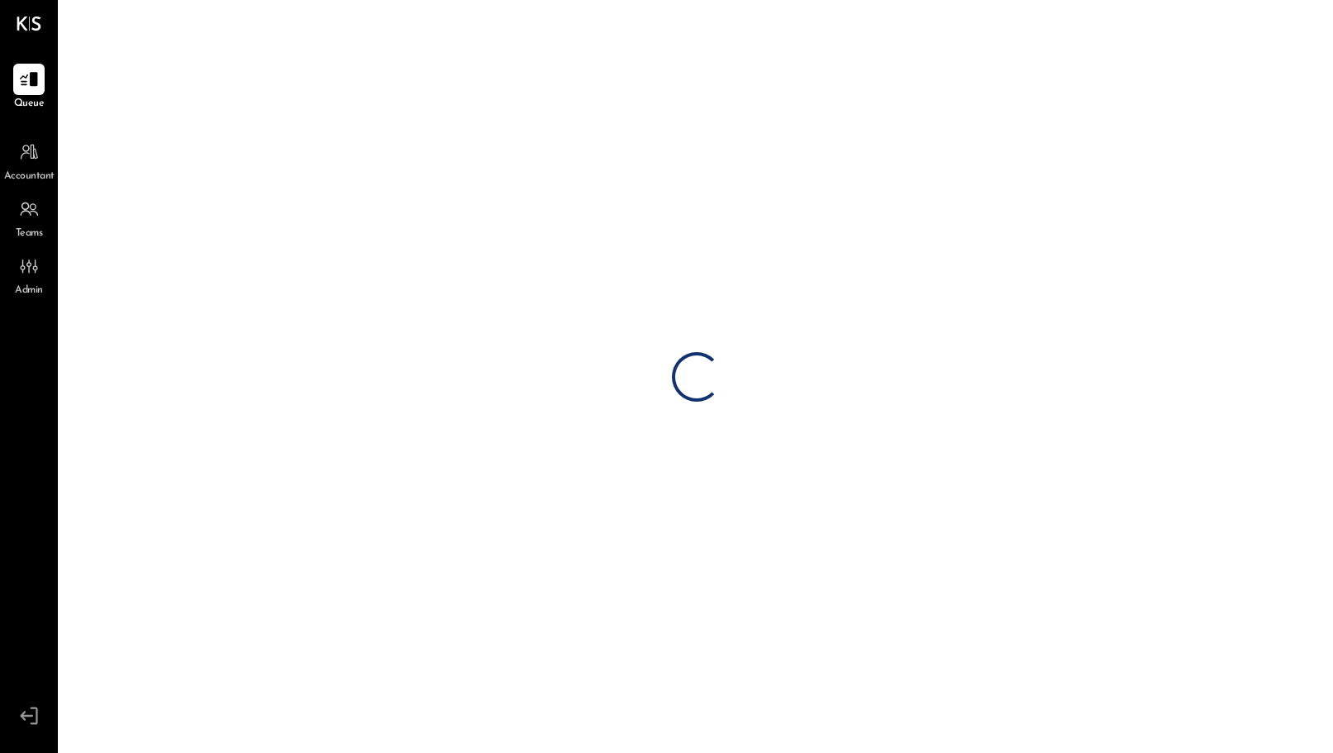  Describe the element at coordinates (29, 274) in the screenshot. I see `a: Admin` at that location.